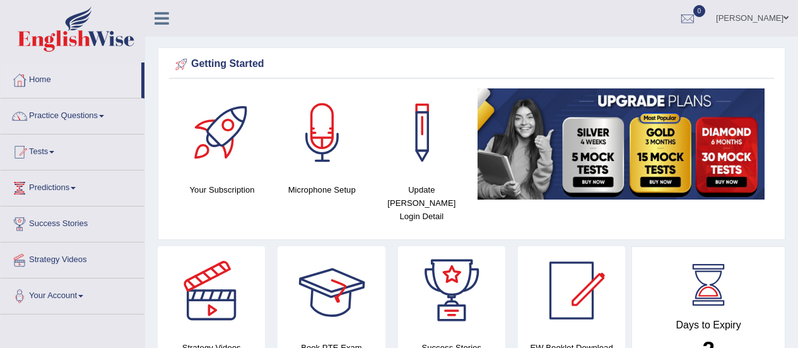 The width and height of the screenshot is (798, 348). Describe the element at coordinates (709, 325) in the screenshot. I see `h4: Days to Expiry` at that location.